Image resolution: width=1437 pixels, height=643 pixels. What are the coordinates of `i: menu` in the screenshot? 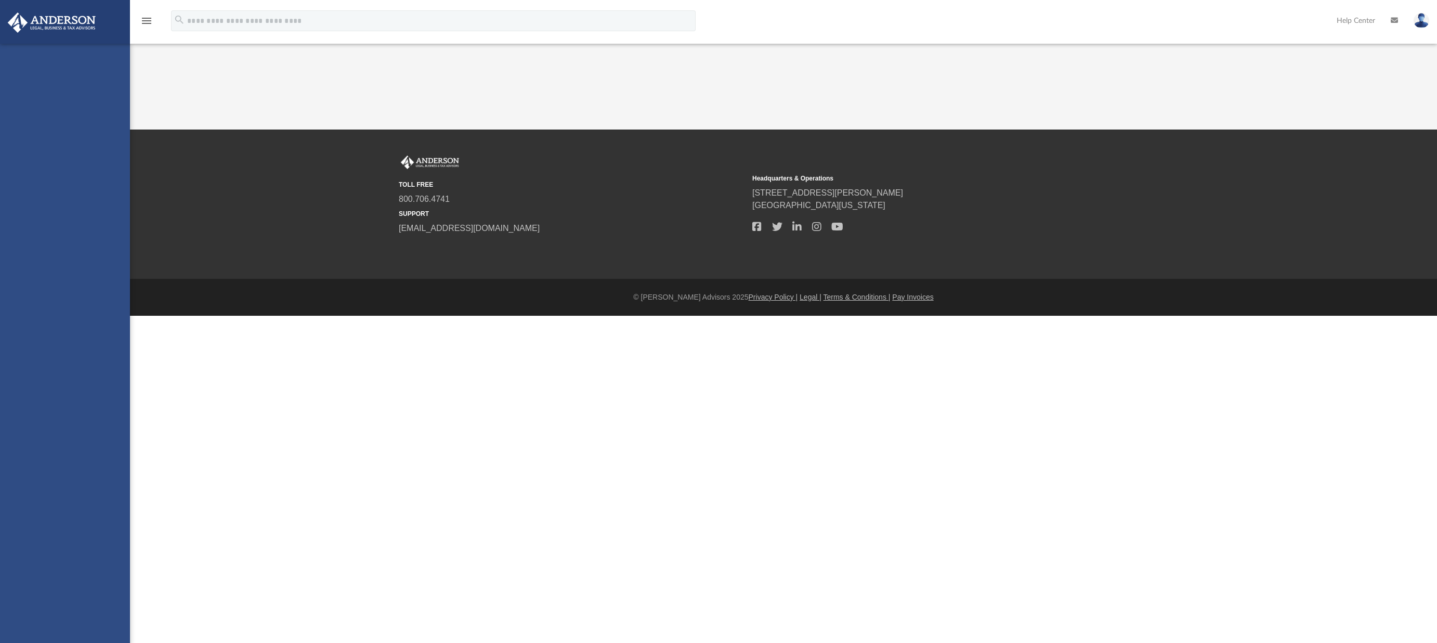 It's located at (147, 21).